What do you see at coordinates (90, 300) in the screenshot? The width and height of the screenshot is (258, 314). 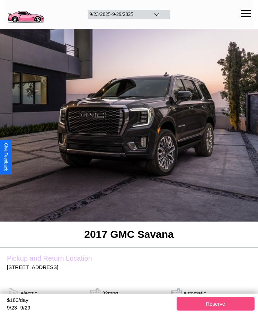 I see `div: $ 180 /day` at bounding box center [90, 300].